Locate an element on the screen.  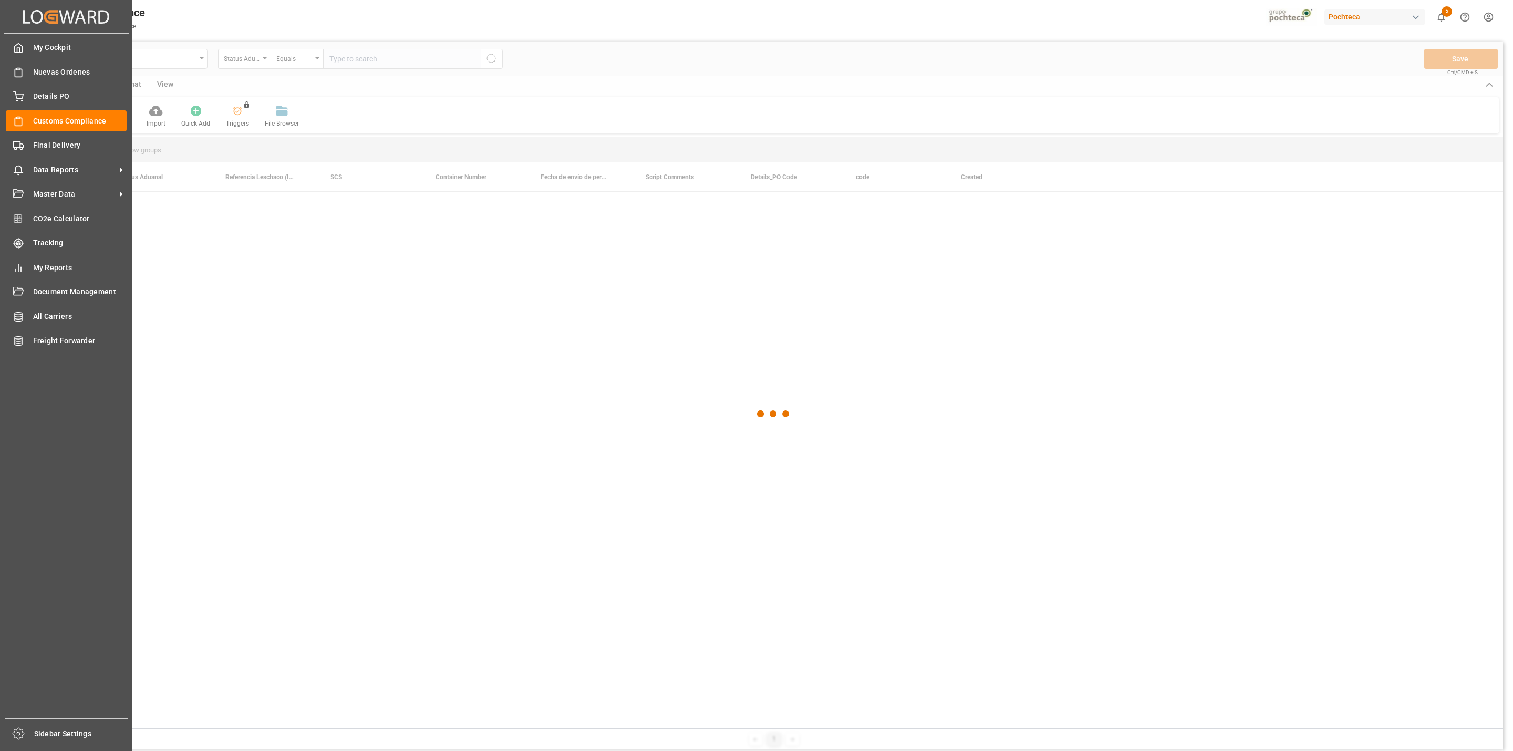
a: Tracking is located at coordinates (66, 243).